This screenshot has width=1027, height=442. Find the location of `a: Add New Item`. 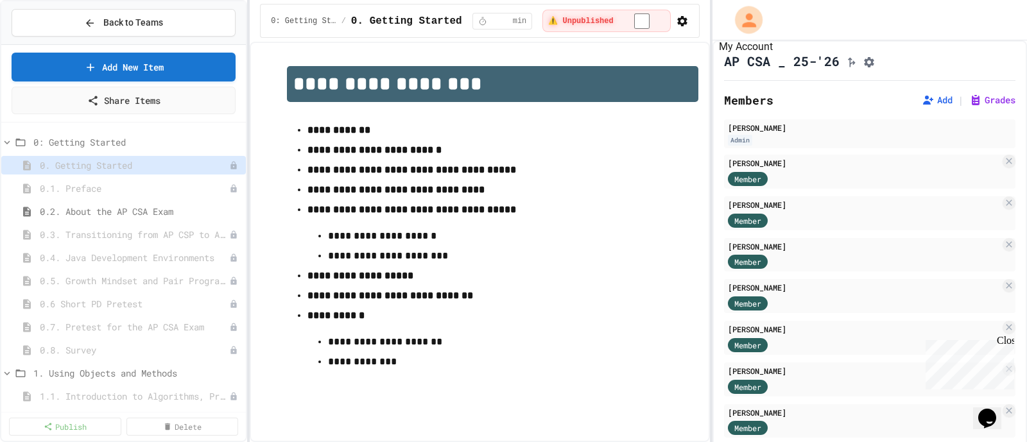

a: Add New Item is located at coordinates (123, 67).